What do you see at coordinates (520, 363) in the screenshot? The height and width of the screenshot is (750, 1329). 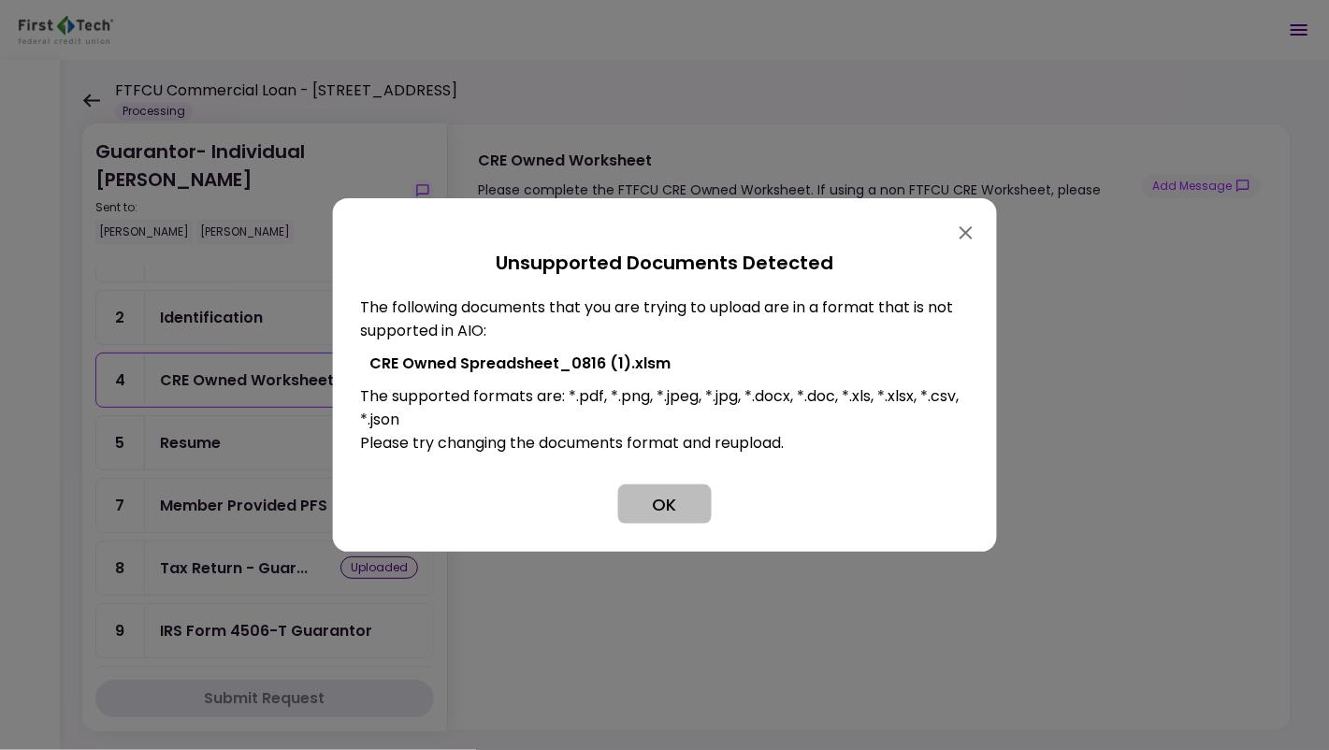 I see `strong: CRE Owned Spreadsheet_0816 (1).xlsm` at bounding box center [520, 363].